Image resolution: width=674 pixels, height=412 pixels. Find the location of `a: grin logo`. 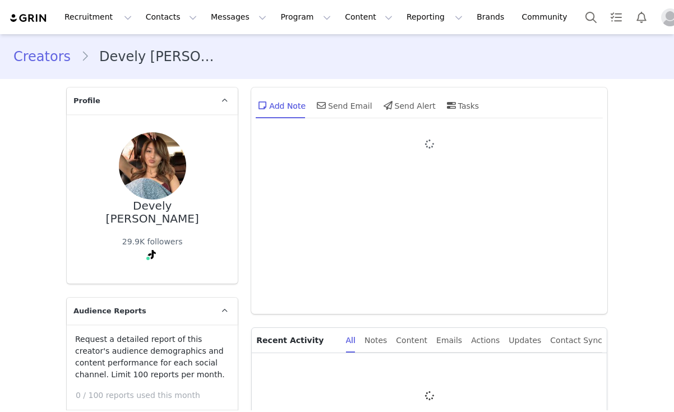

a: grin logo is located at coordinates (29, 18).